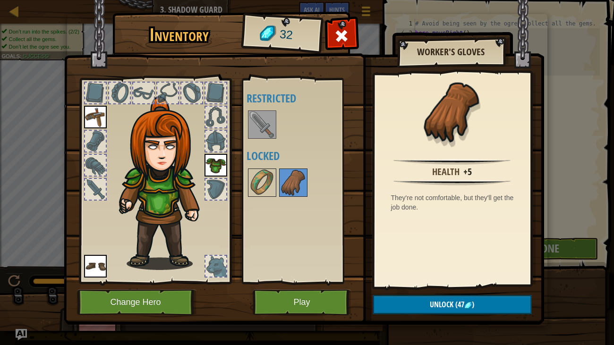 The image size is (614, 345). What do you see at coordinates (468, 172) in the screenshot?
I see `div: +5` at bounding box center [468, 172].